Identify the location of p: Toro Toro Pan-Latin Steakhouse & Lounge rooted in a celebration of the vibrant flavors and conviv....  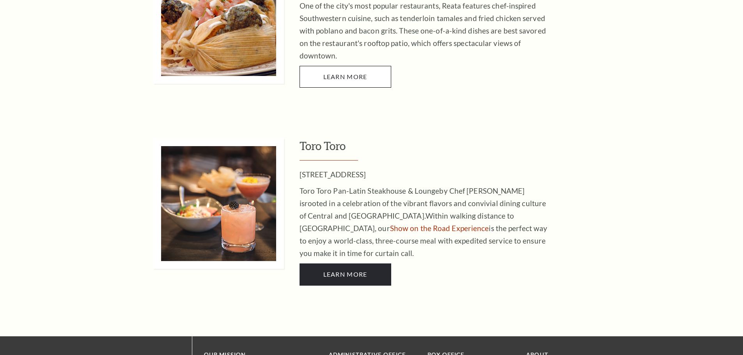
(426, 222).